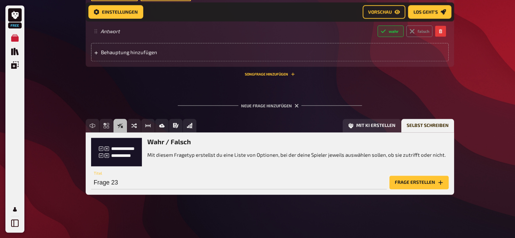 Image resolution: width=515 pixels, height=238 pixels. I want to click on a: Meine Quizze, so click(15, 38).